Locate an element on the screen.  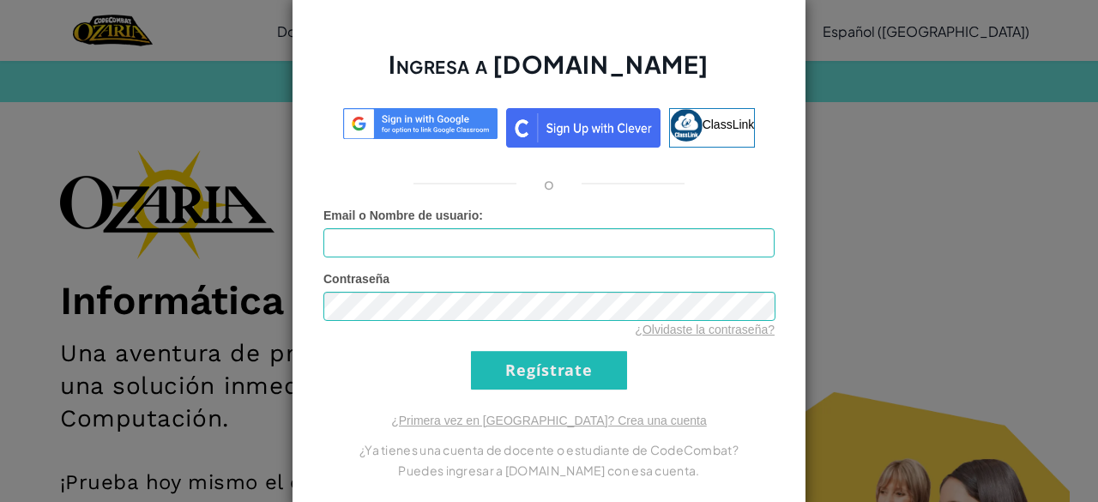
img: classlink-logo-small.png is located at coordinates (686, 125).